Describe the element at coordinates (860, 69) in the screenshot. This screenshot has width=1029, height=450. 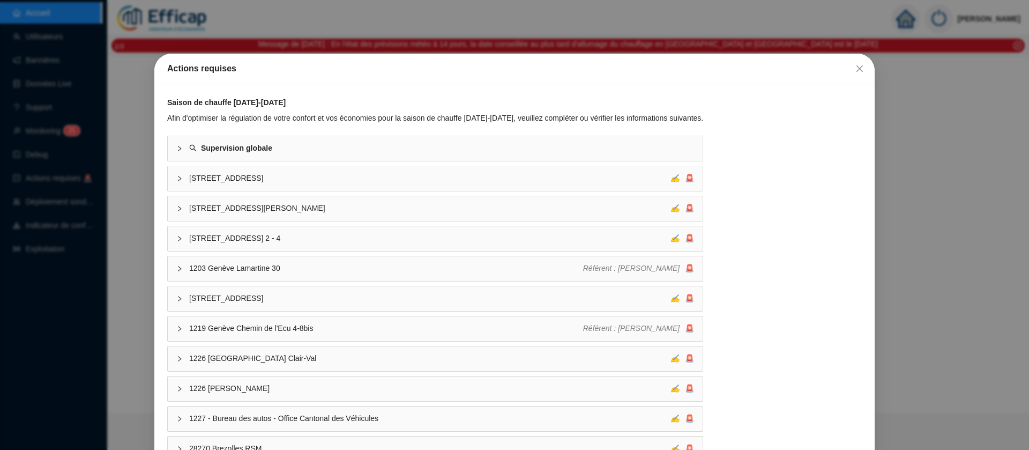
I see `span: Fermer` at that location.